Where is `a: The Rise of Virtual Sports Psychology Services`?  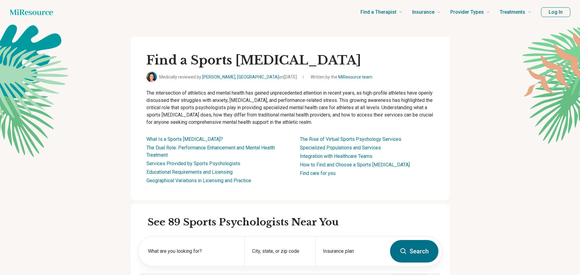 a: The Rise of Virtual Sports Psychology Services is located at coordinates (350, 139).